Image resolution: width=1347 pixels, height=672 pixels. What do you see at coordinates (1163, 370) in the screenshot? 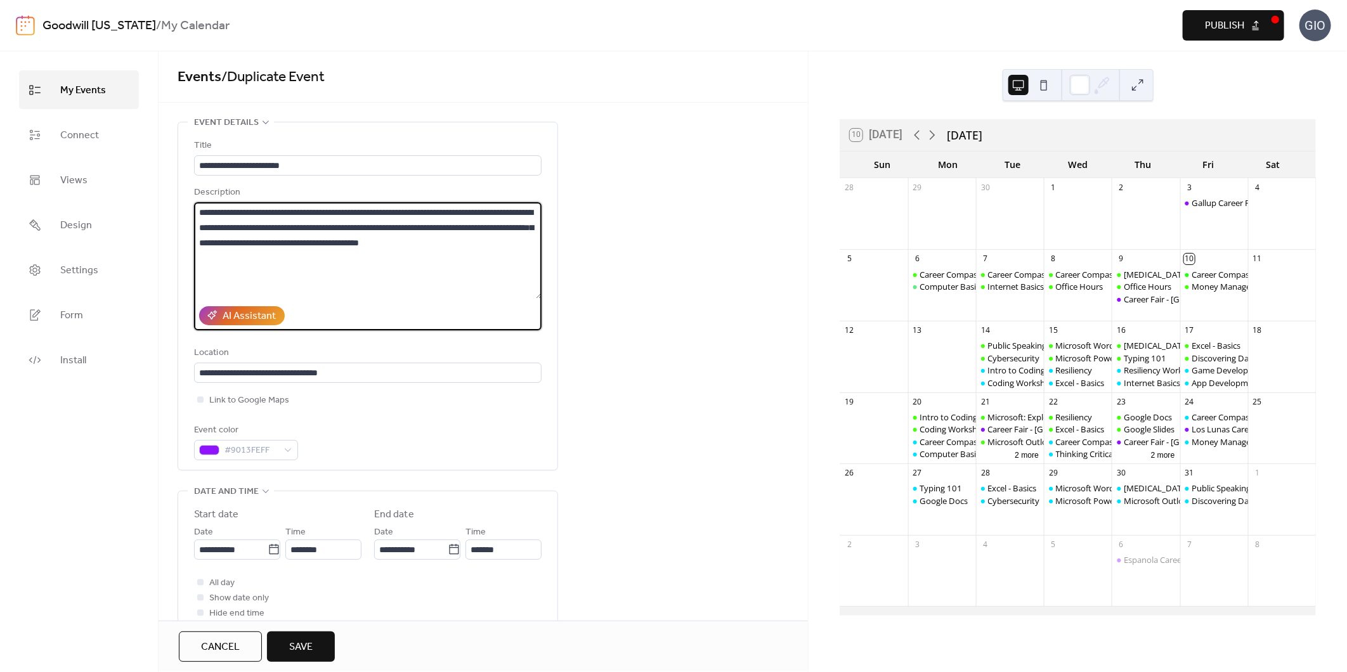
I see `div: Resiliency Workshop` at bounding box center [1163, 370].